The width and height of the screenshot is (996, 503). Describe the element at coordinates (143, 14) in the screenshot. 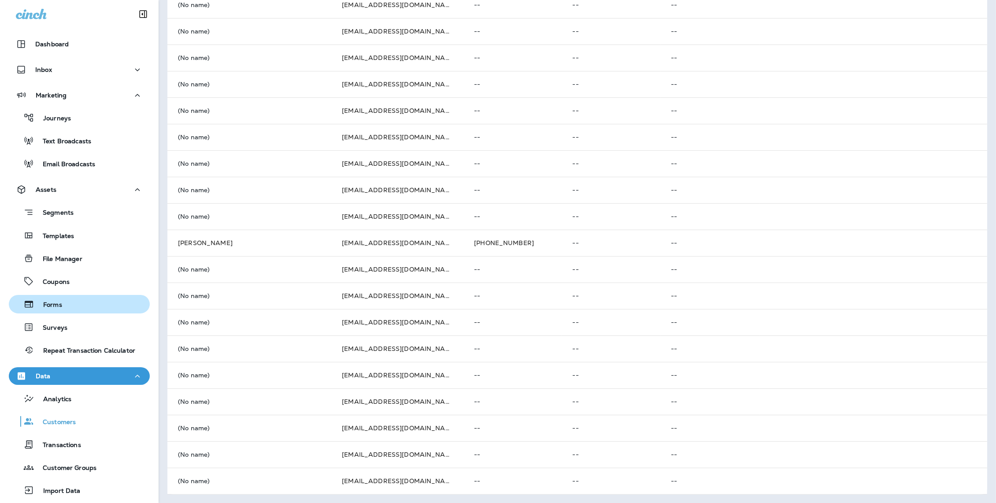

I see `button: Collapse Sidebar` at that location.